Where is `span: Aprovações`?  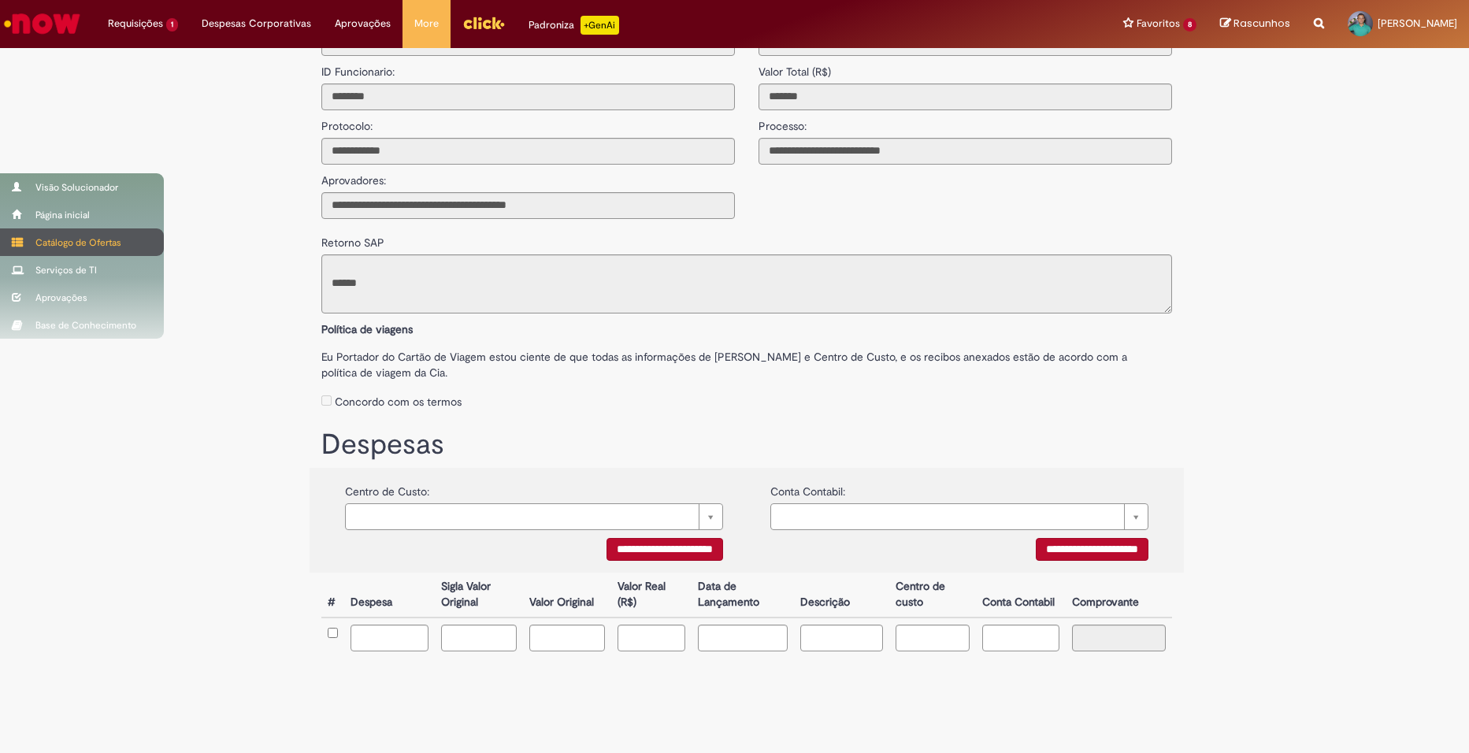 span: Aprovações is located at coordinates (362, 24).